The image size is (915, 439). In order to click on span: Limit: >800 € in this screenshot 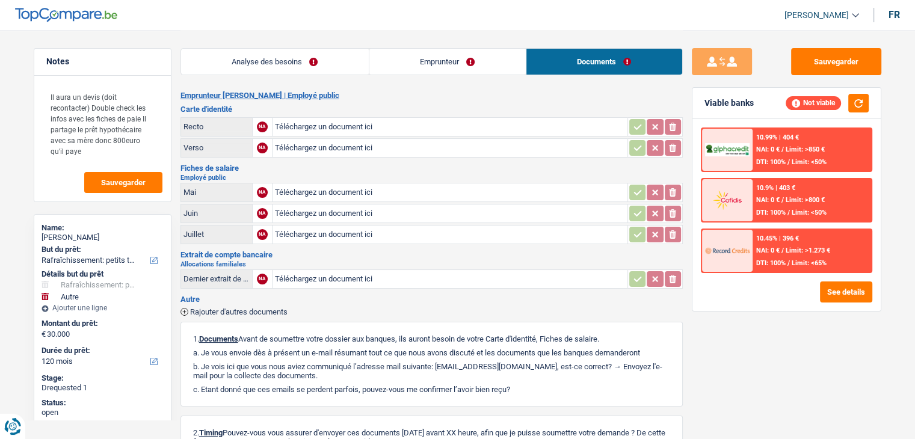, I will do `click(805, 200)`.